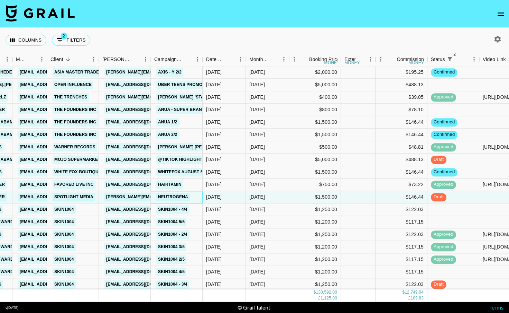 The image size is (509, 313). I want to click on div: 1,125.00, so click(329, 298).